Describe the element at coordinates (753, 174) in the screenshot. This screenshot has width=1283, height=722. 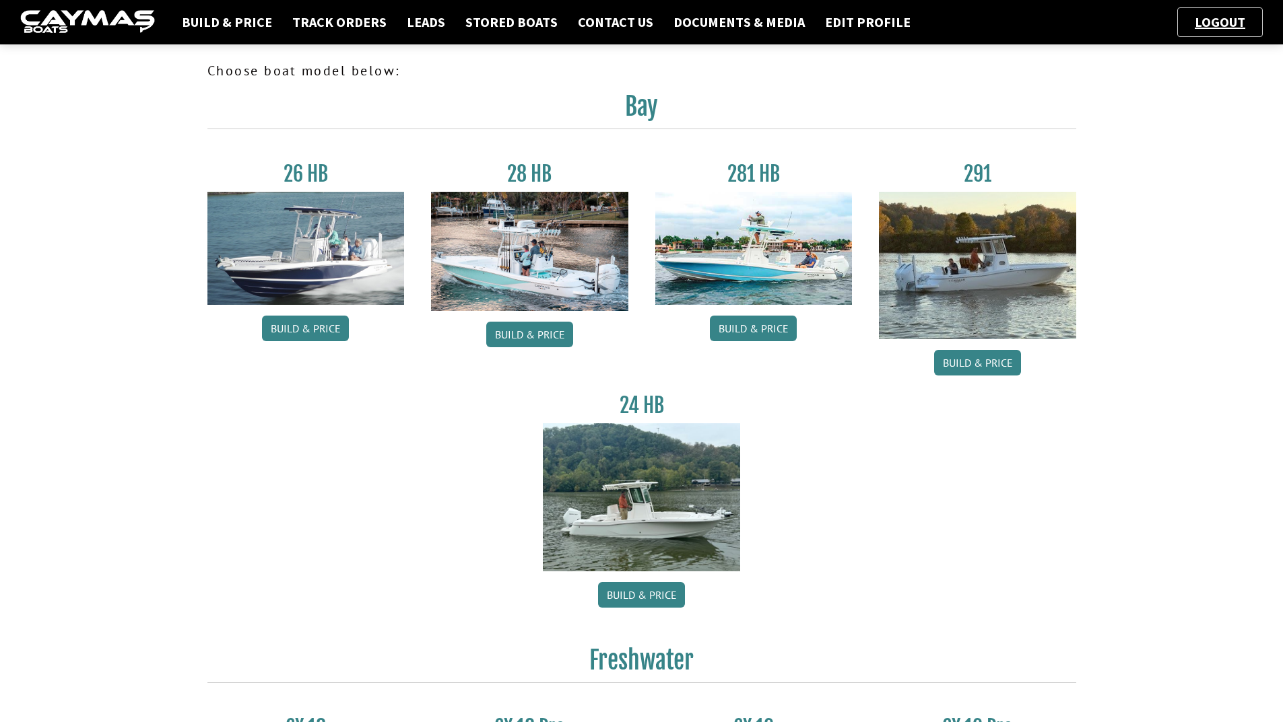
I see `h3: 281 HB` at that location.